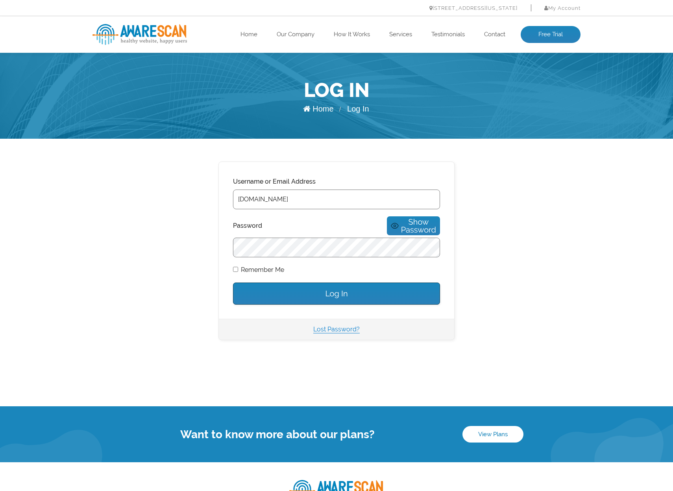 This screenshot has height=491, width=673. What do you see at coordinates (413, 226) in the screenshot?
I see `button: Show Password` at bounding box center [413, 226].